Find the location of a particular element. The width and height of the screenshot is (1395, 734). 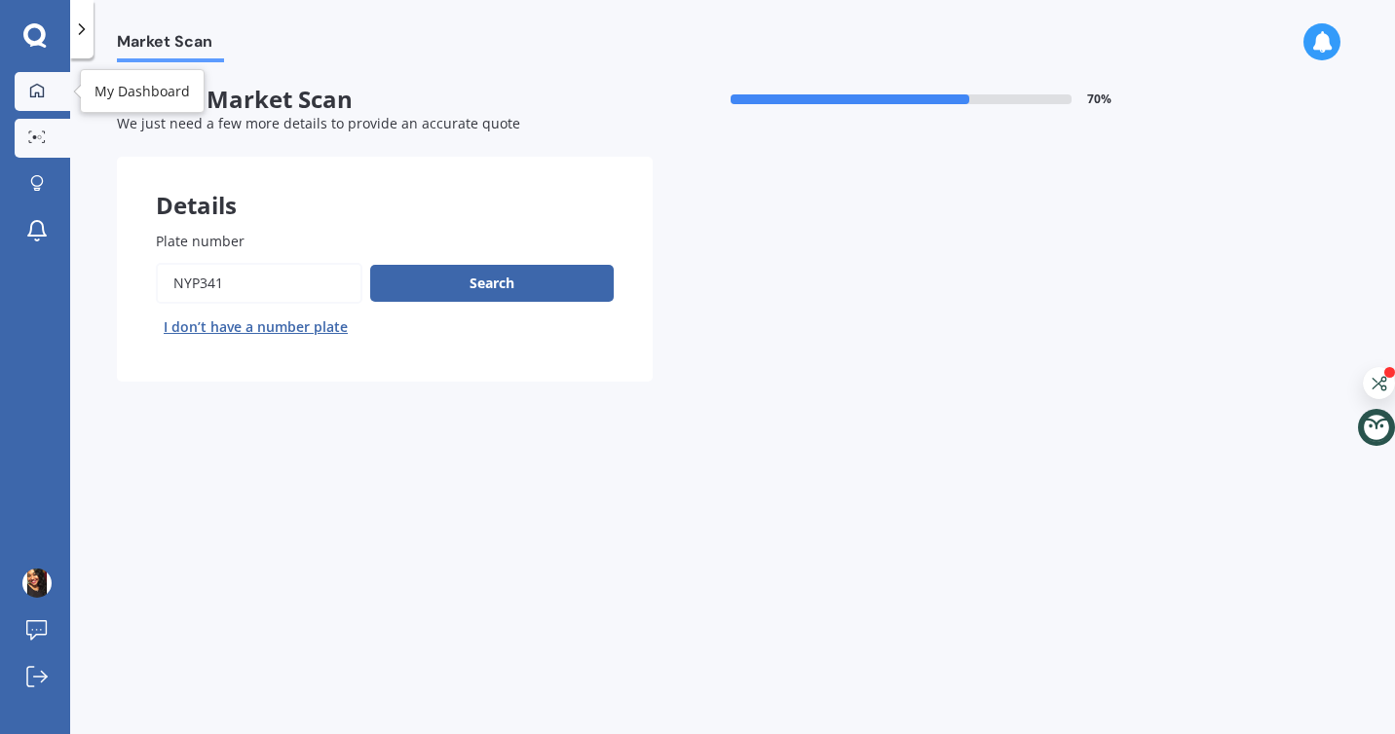

span: Plate number is located at coordinates (200, 241).